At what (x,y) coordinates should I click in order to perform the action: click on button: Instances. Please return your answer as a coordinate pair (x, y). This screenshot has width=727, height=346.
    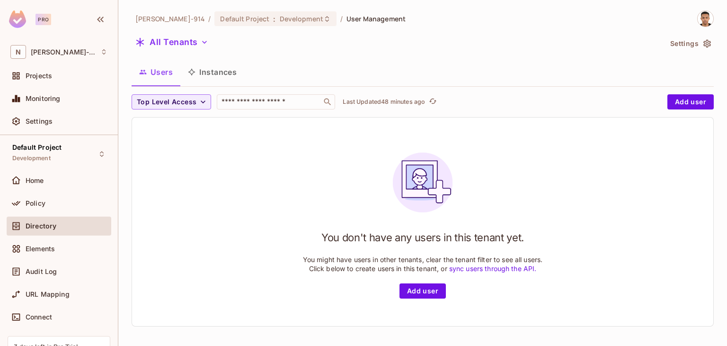
    Looking at the image, I should click on (212, 72).